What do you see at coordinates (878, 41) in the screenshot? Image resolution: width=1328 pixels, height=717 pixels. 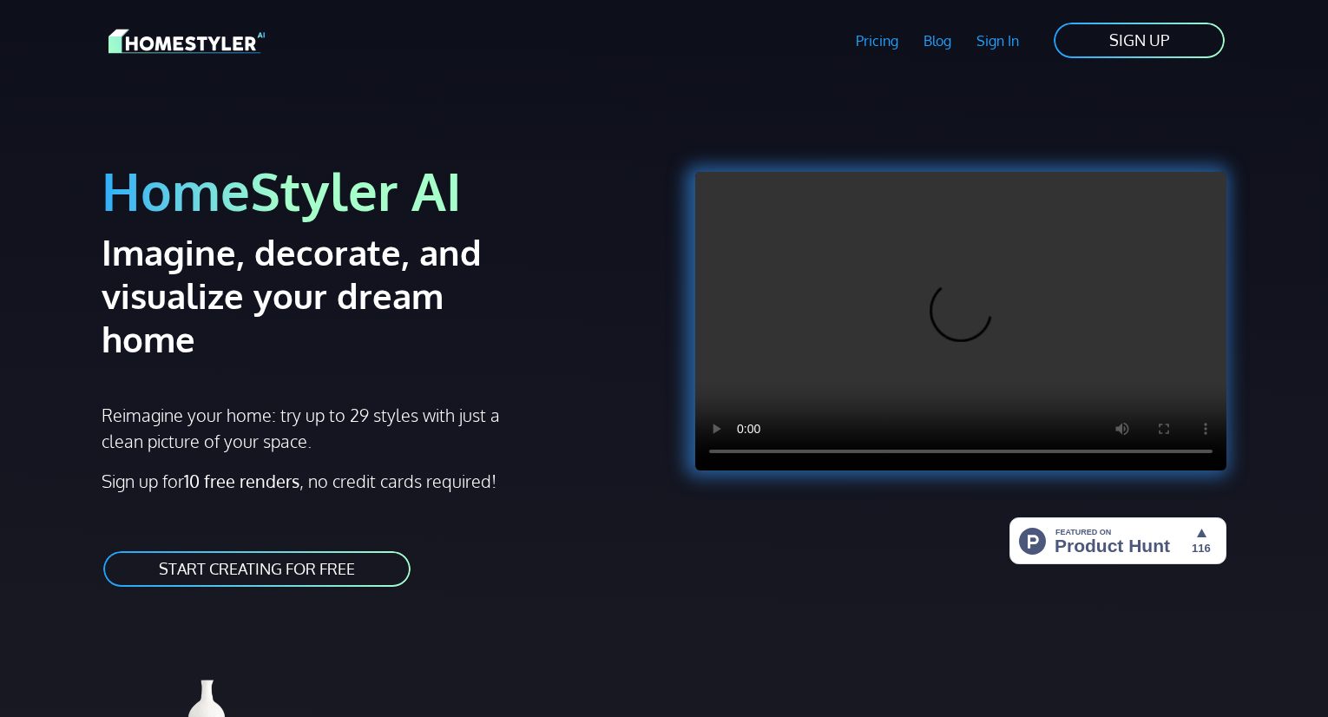 I see `a: Pricing` at bounding box center [878, 41].